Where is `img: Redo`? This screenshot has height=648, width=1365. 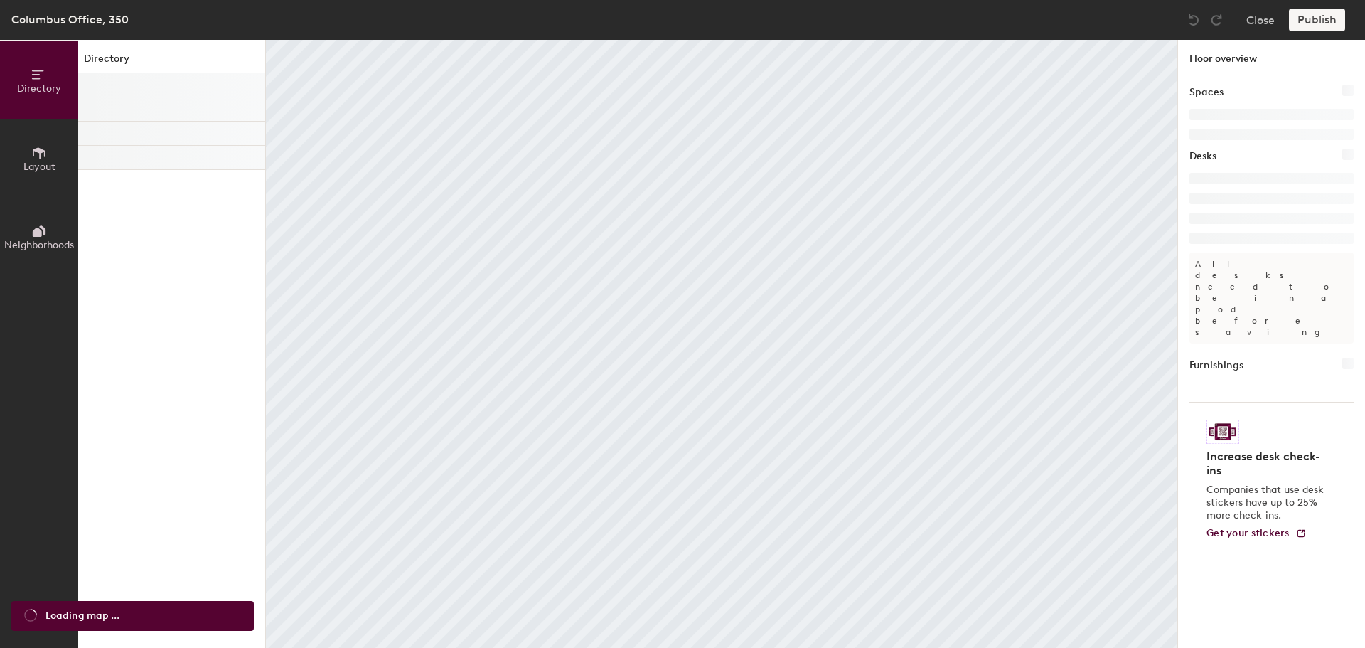
img: Redo is located at coordinates (1216, 20).